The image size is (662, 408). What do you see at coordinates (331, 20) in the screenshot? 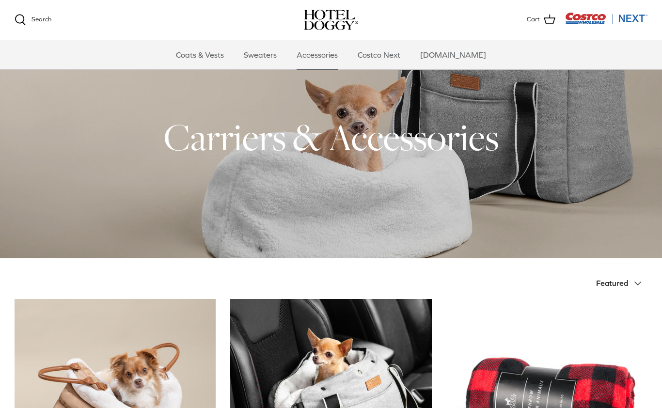
I see `img: hoteldoggycom` at bounding box center [331, 20].